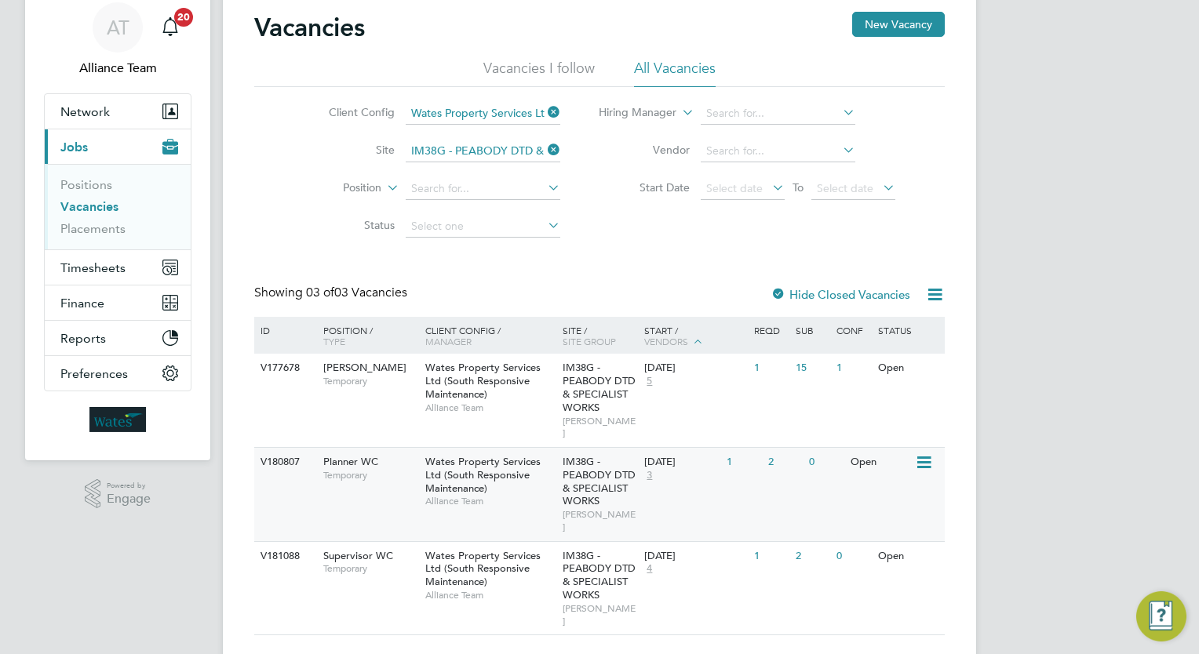 The image size is (1199, 654). Describe the element at coordinates (649, 475) in the screenshot. I see `span: 3` at that location.